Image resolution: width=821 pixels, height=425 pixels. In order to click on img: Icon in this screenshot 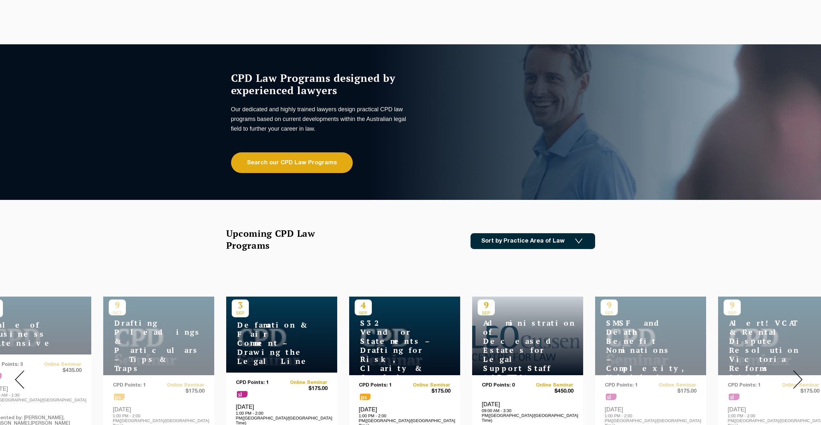, I will do `click(579, 241)`.